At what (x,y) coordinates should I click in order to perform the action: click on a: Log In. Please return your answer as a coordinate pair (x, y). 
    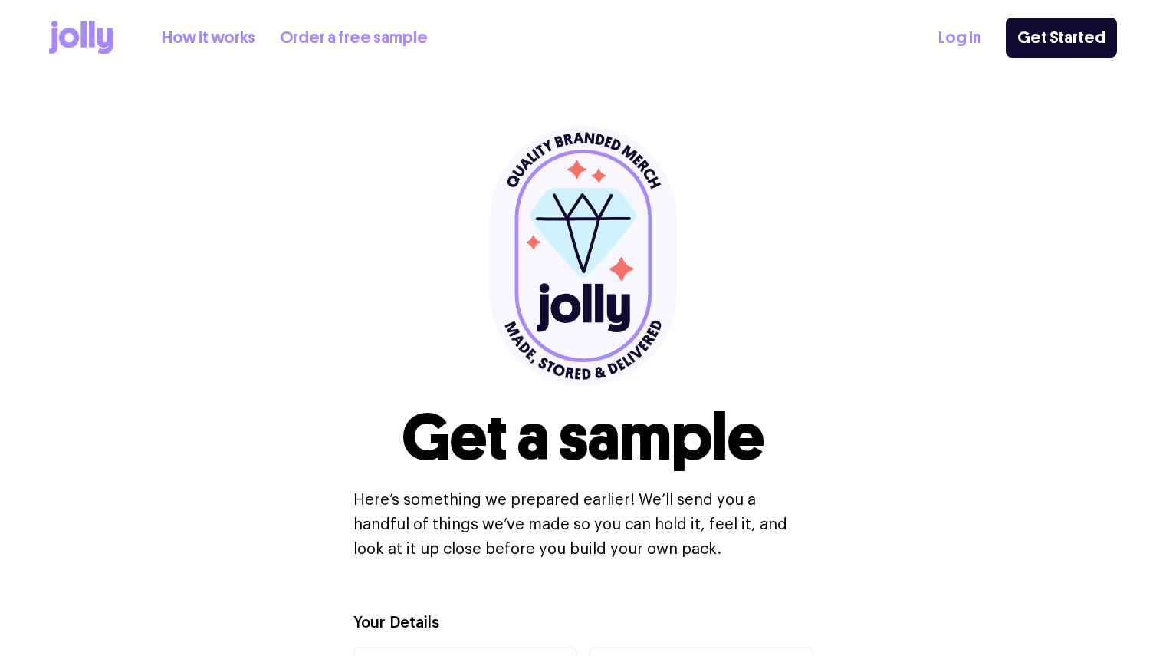
    Looking at the image, I should click on (960, 38).